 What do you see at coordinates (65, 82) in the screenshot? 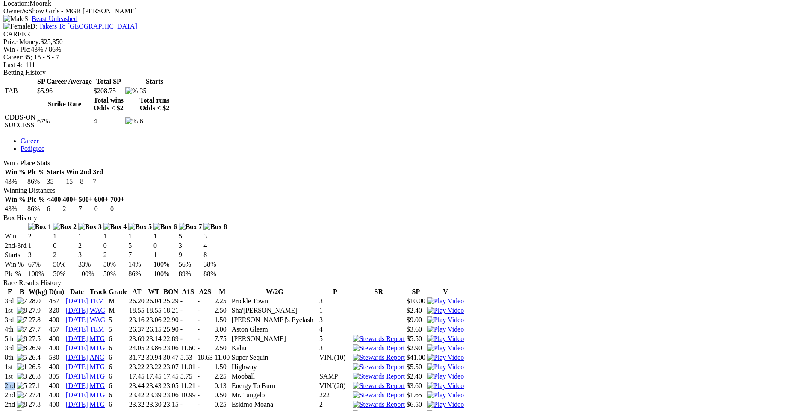
I see `th: SP Career Average` at bounding box center [65, 82].